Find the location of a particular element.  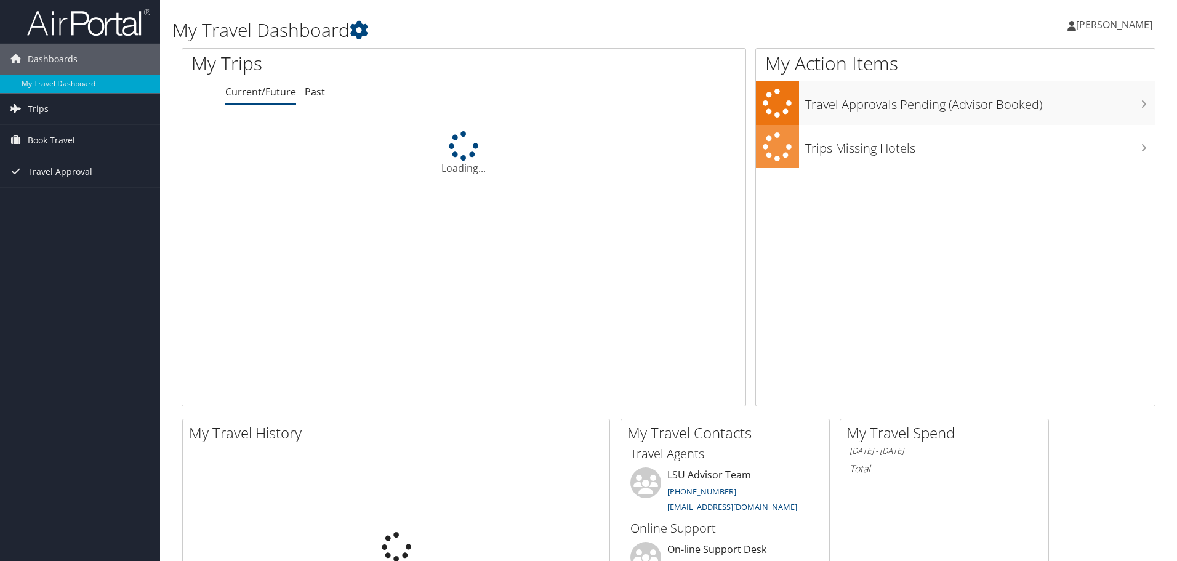

a: Travel Approvals Pending (Advisor Booked) is located at coordinates (955, 103).